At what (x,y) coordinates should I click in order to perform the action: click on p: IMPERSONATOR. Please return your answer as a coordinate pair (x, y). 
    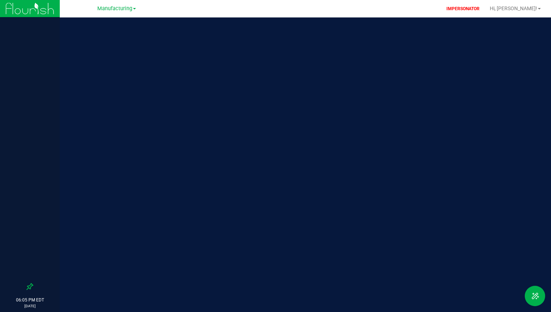
    Looking at the image, I should click on (463, 9).